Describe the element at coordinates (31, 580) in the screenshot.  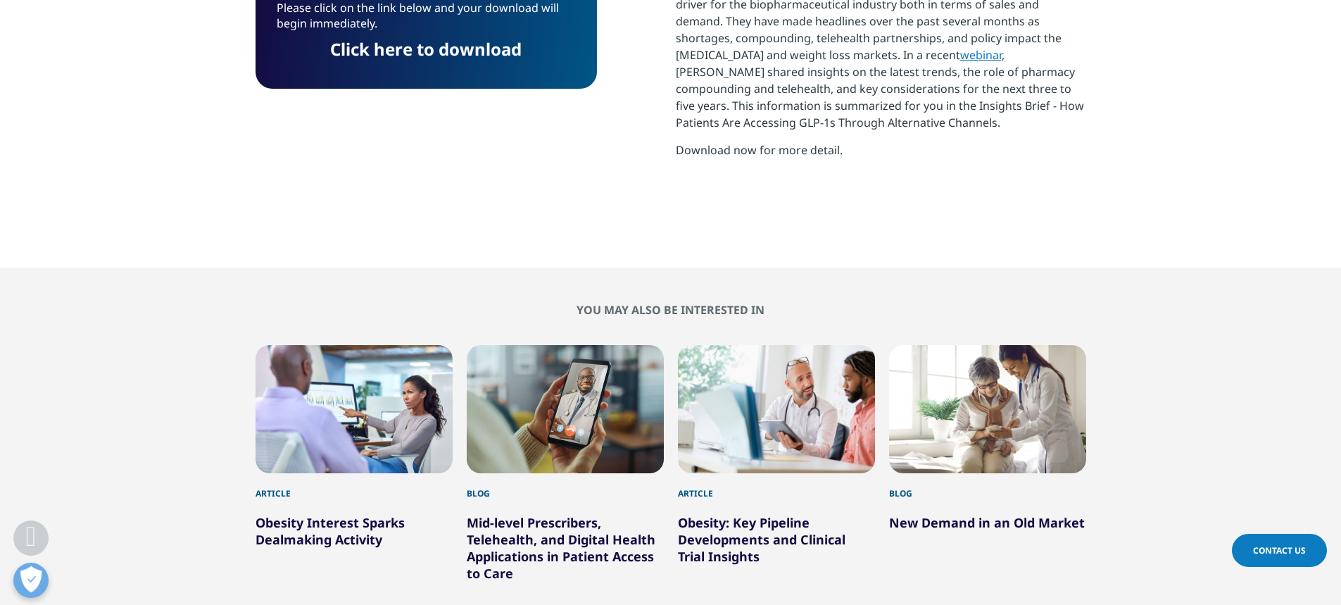
I see `button: Open Preferences` at that location.